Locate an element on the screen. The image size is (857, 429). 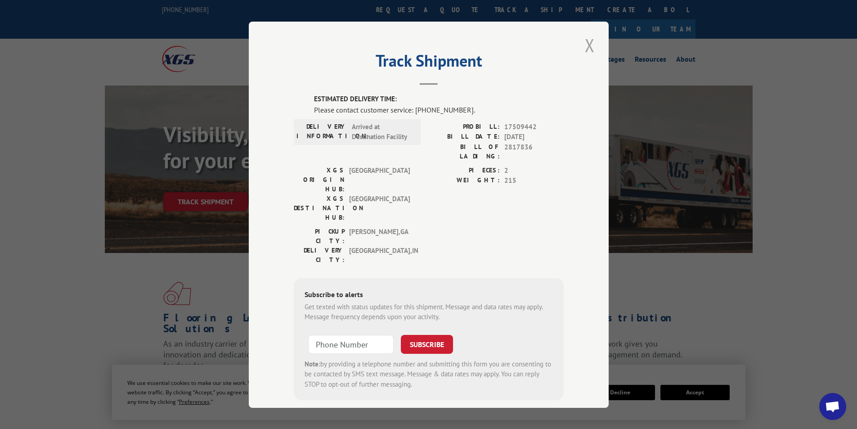
div: by providing a telephone number and submitting this form you are consenting to be contacted by SM... is located at coordinates (429, 374).